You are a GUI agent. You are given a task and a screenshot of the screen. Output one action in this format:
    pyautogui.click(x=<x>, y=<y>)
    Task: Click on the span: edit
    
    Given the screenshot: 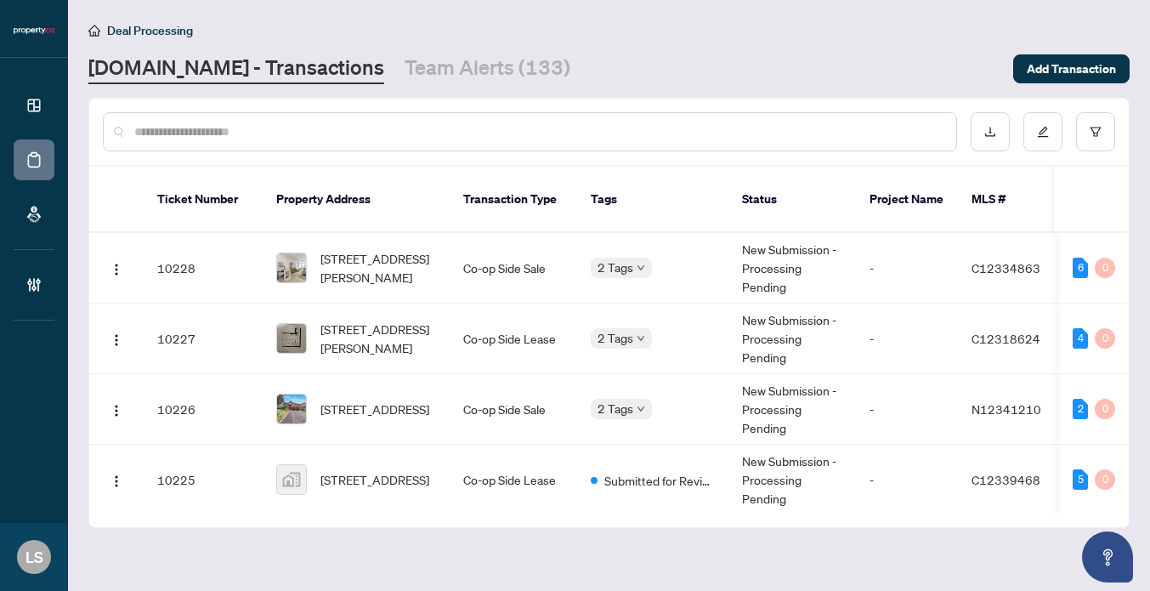 What is the action you would take?
    pyautogui.click(x=1043, y=132)
    